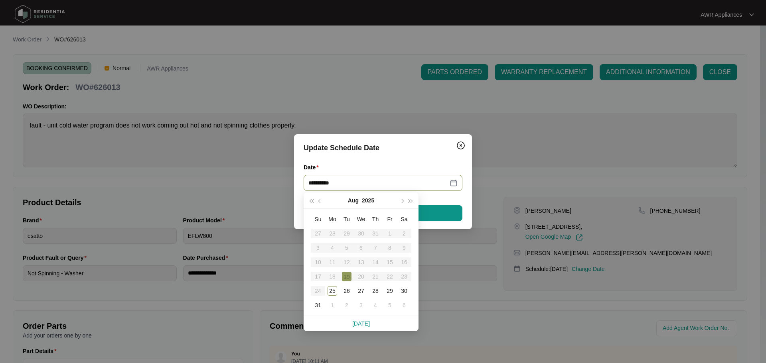 The width and height of the screenshot is (766, 363). What do you see at coordinates (390, 219) in the screenshot?
I see `th: Fr` at bounding box center [390, 219].